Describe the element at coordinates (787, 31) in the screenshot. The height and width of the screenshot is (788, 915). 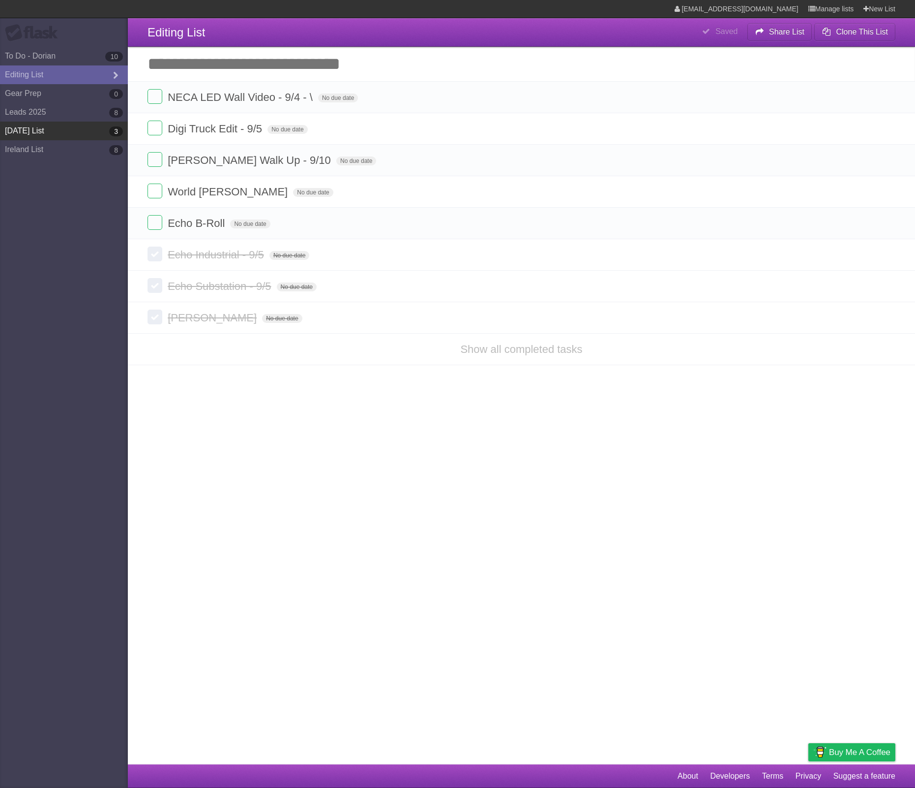
I see `b: Share List` at that location.